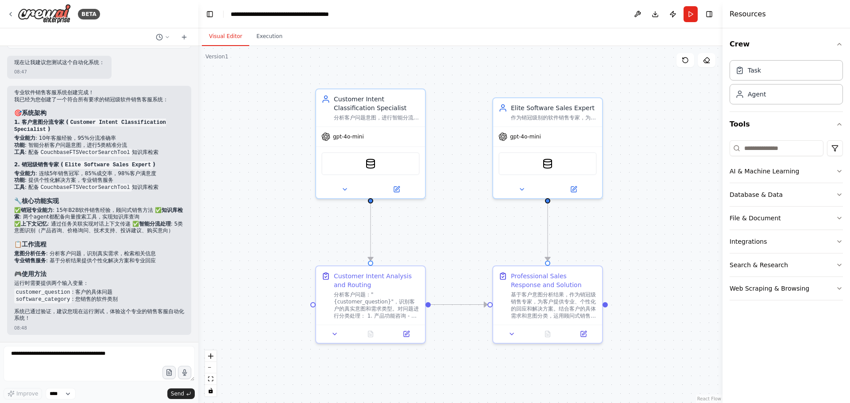 The width and height of the screenshot is (850, 403). Describe the element at coordinates (756, 94) in the screenshot. I see `div: Agent` at that location.